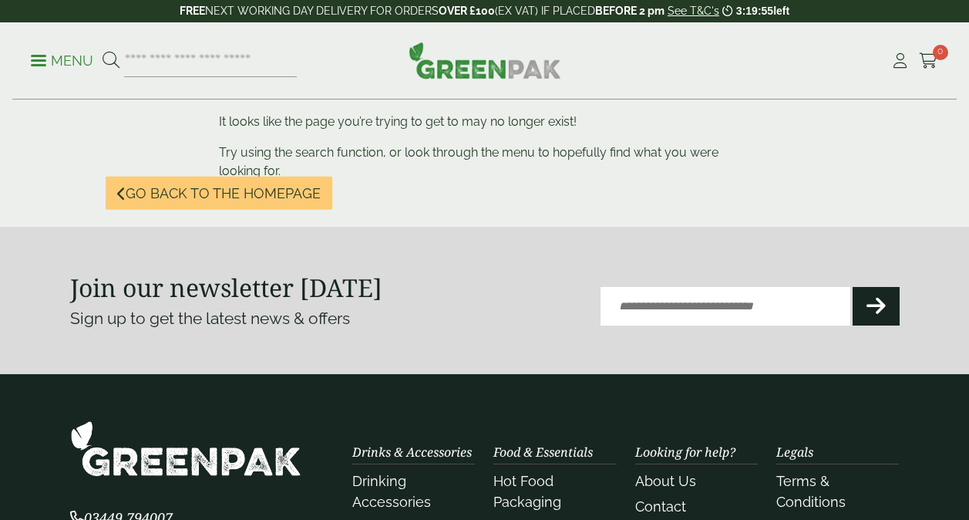 The image size is (969, 520). Describe the element at coordinates (485, 122) in the screenshot. I see `p: It looks like the page you’re trying to get to may no longer exist!` at that location.